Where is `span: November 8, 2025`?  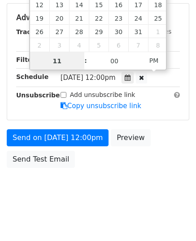 span: November 8, 2025 is located at coordinates (158, 45).